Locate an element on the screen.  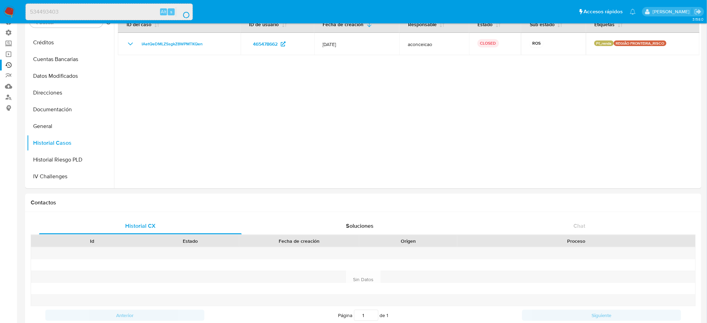
button: Historial Riesgo PLD is located at coordinates (70, 160).